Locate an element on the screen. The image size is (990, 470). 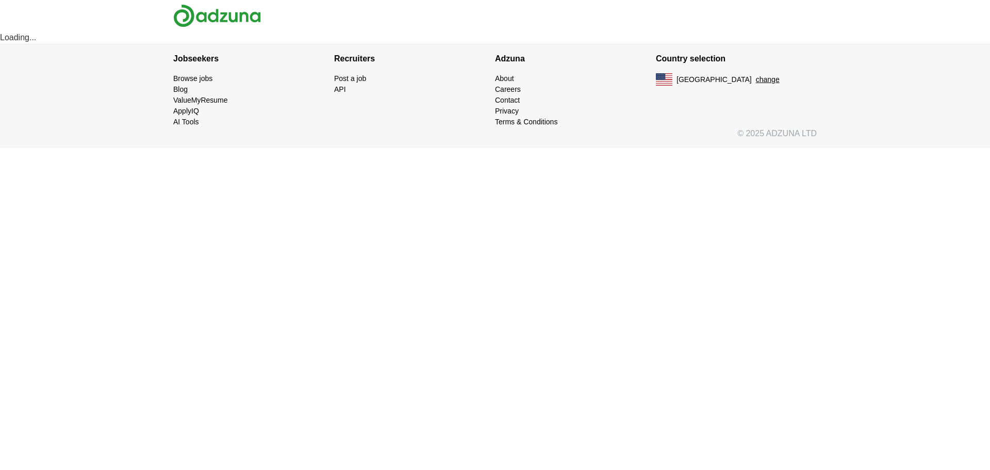
a: About is located at coordinates (504, 78).